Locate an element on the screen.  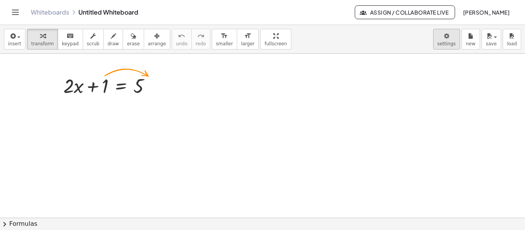
span: larger is located at coordinates (248, 44).